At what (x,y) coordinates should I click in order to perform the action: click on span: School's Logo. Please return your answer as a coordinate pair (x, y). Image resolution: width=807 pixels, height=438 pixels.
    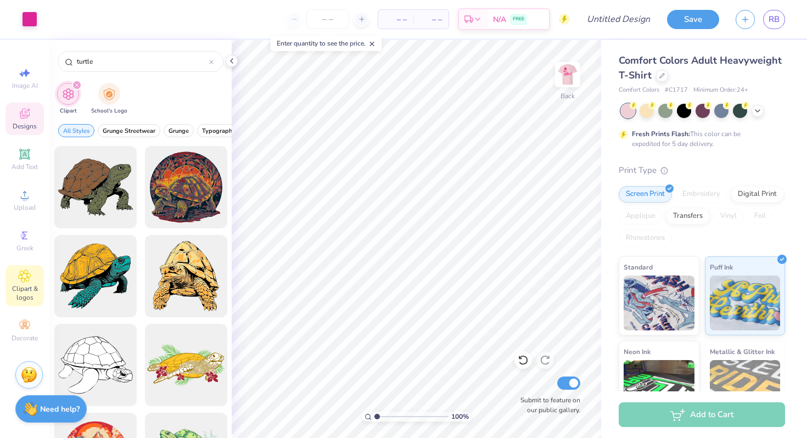
    Looking at the image, I should click on (109, 111).